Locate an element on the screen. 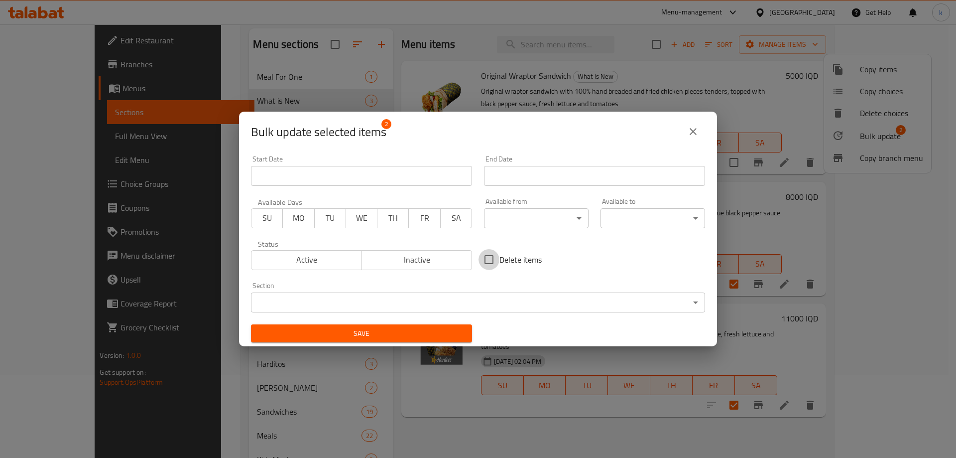 The image size is (956, 458). span: Selected items count is located at coordinates (319, 132).